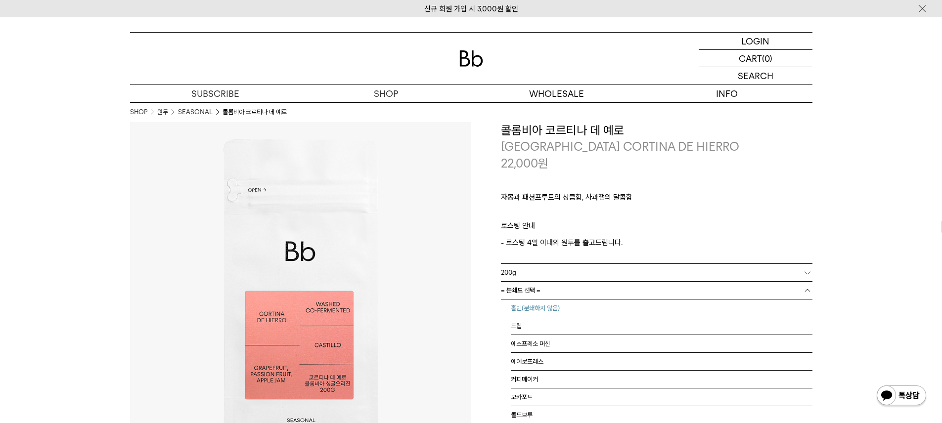 This screenshot has width=942, height=423. I want to click on img: 카카오톡 채널 1:1 채팅 버튼, so click(902, 397).